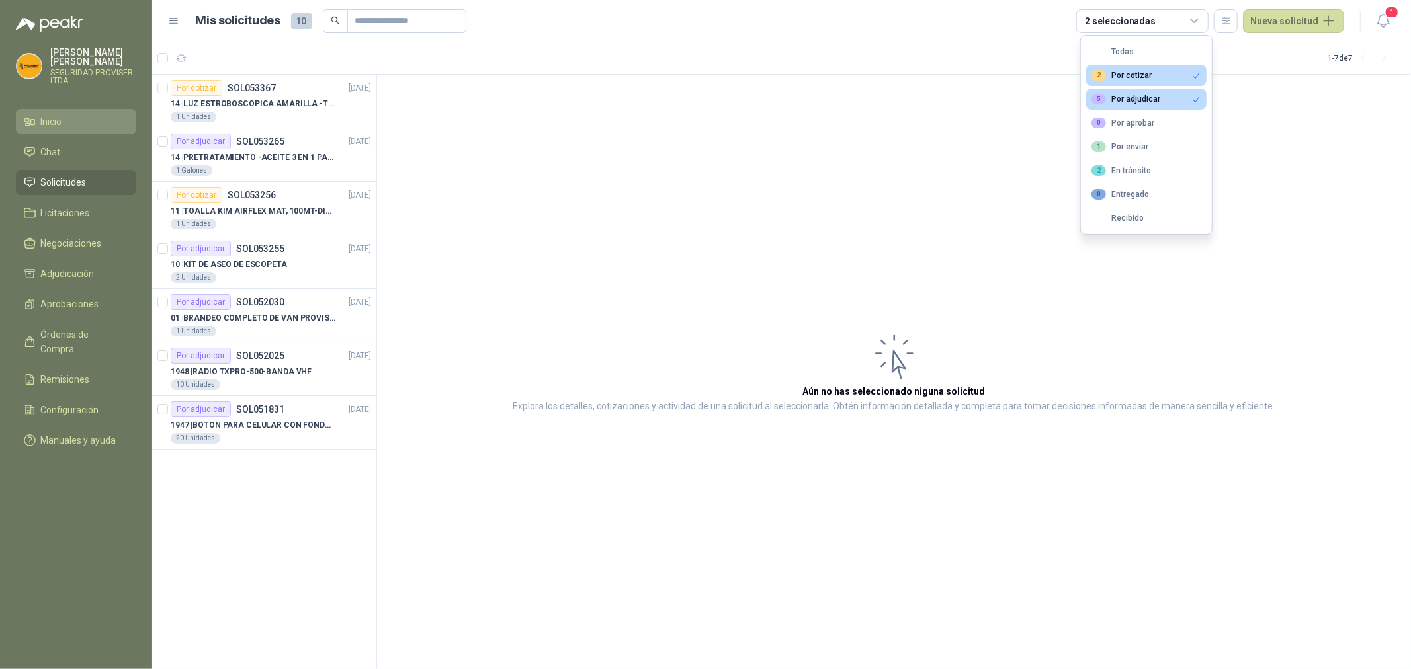  What do you see at coordinates (1146, 123) in the screenshot?
I see `button: 0Por aprobar` at bounding box center [1146, 123].